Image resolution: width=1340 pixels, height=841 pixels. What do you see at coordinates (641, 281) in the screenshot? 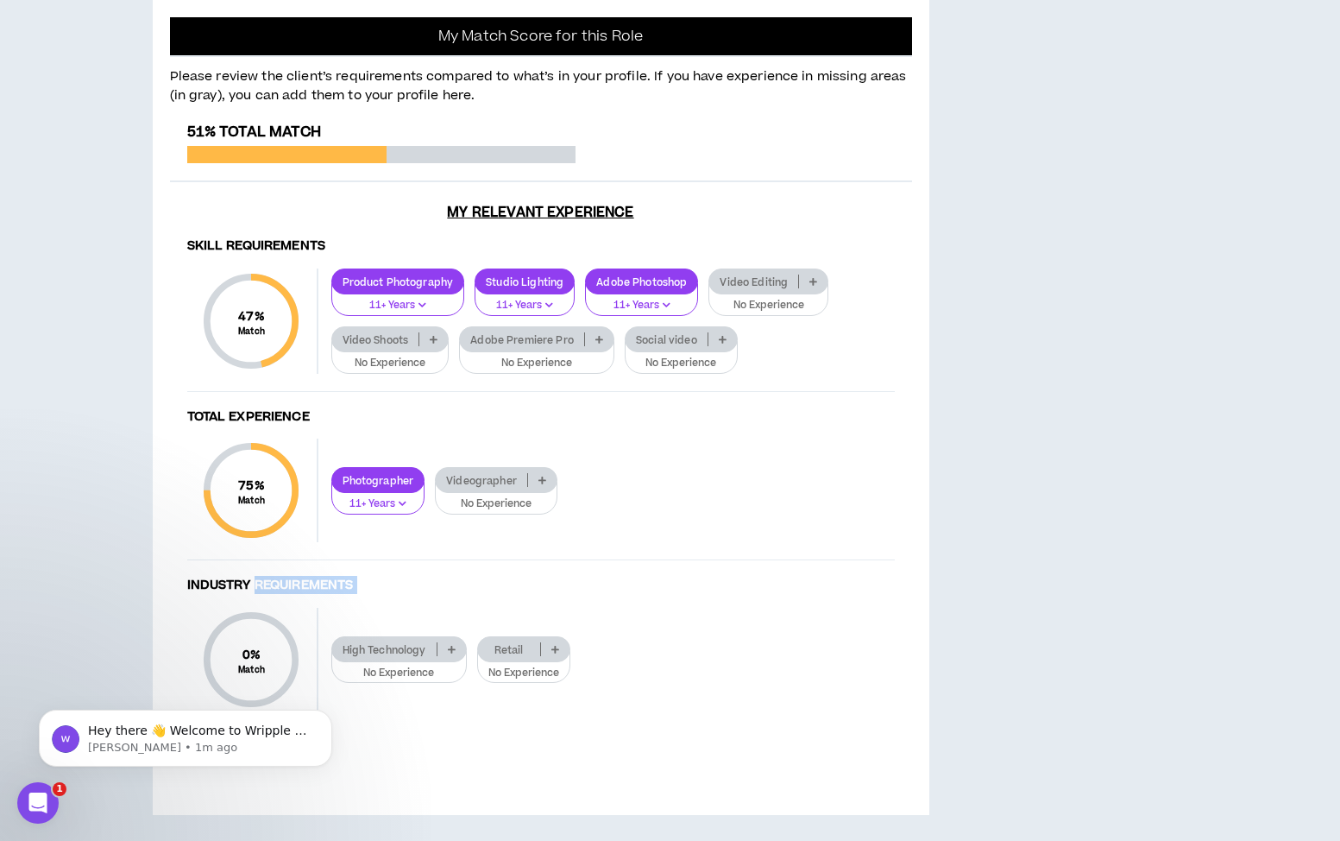
I see `p: Adobe Photoshop` at bounding box center [641, 281].